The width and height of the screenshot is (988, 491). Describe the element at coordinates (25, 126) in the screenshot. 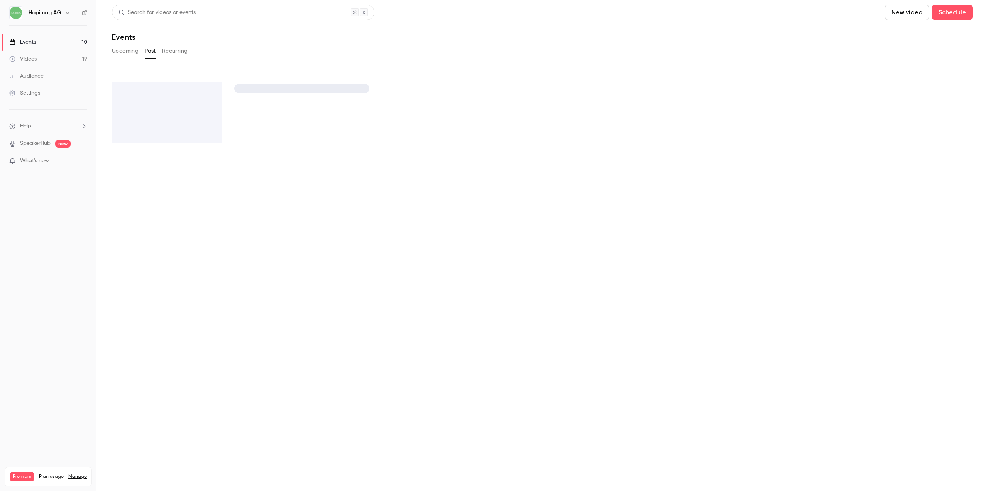

I see `span: Help` at that location.